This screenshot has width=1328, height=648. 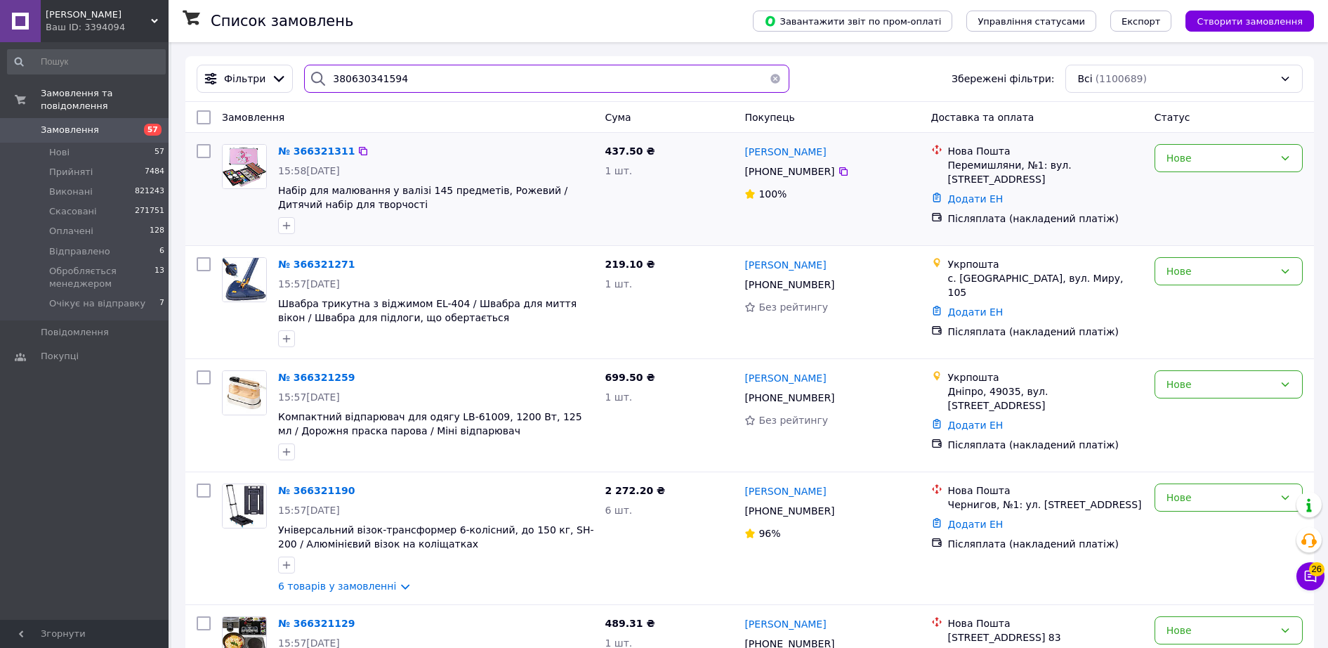 What do you see at coordinates (436, 537) in the screenshot?
I see `span: Універсальний візок-трансформер 6-колісний, до 150 кг, SH-200 / Алюмінієвий візок на коліщатках` at bounding box center [436, 537].